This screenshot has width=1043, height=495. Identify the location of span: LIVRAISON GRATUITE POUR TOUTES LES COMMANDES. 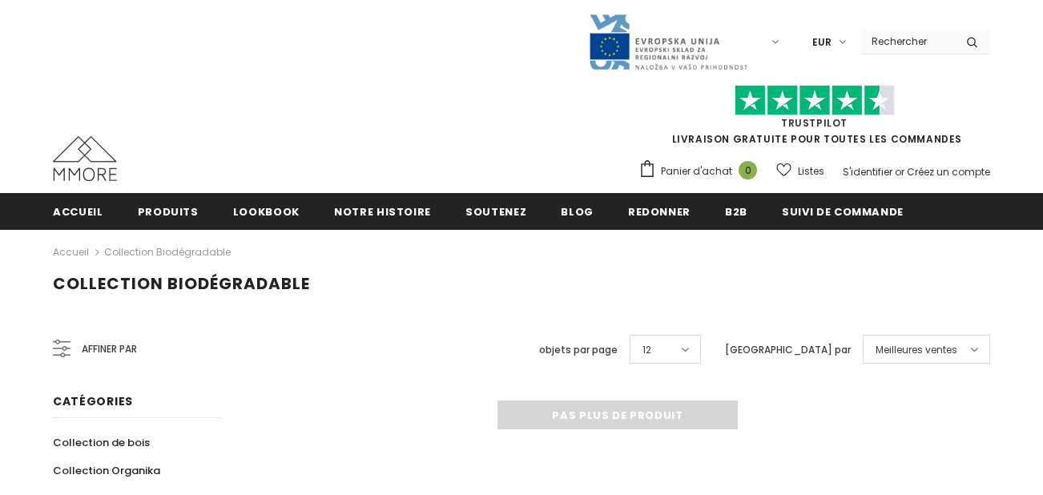
(814, 119).